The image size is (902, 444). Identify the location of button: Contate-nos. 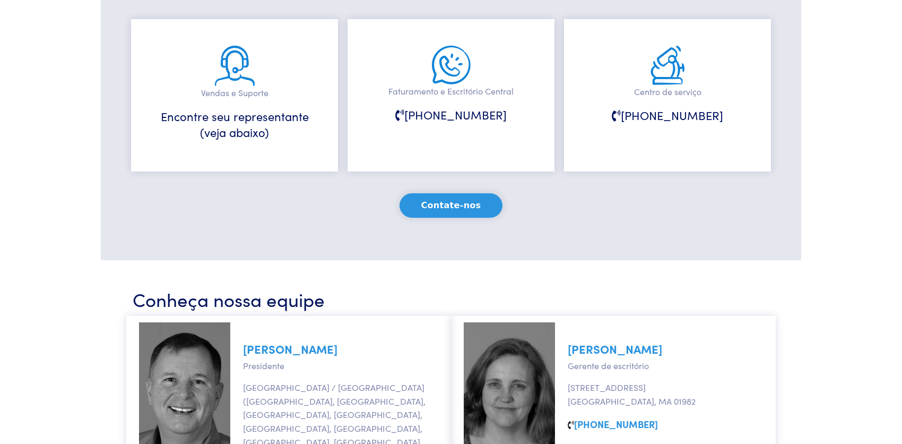
(451, 205).